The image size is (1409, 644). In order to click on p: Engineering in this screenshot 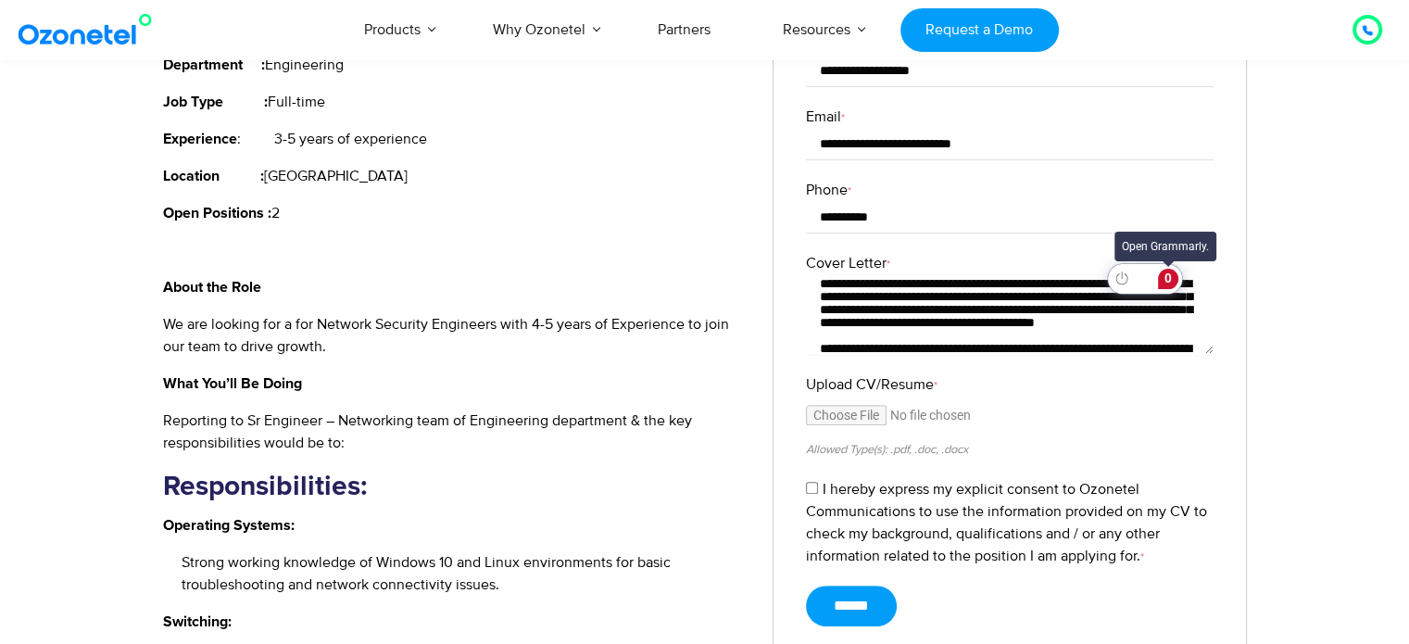, I will do `click(454, 65)`.